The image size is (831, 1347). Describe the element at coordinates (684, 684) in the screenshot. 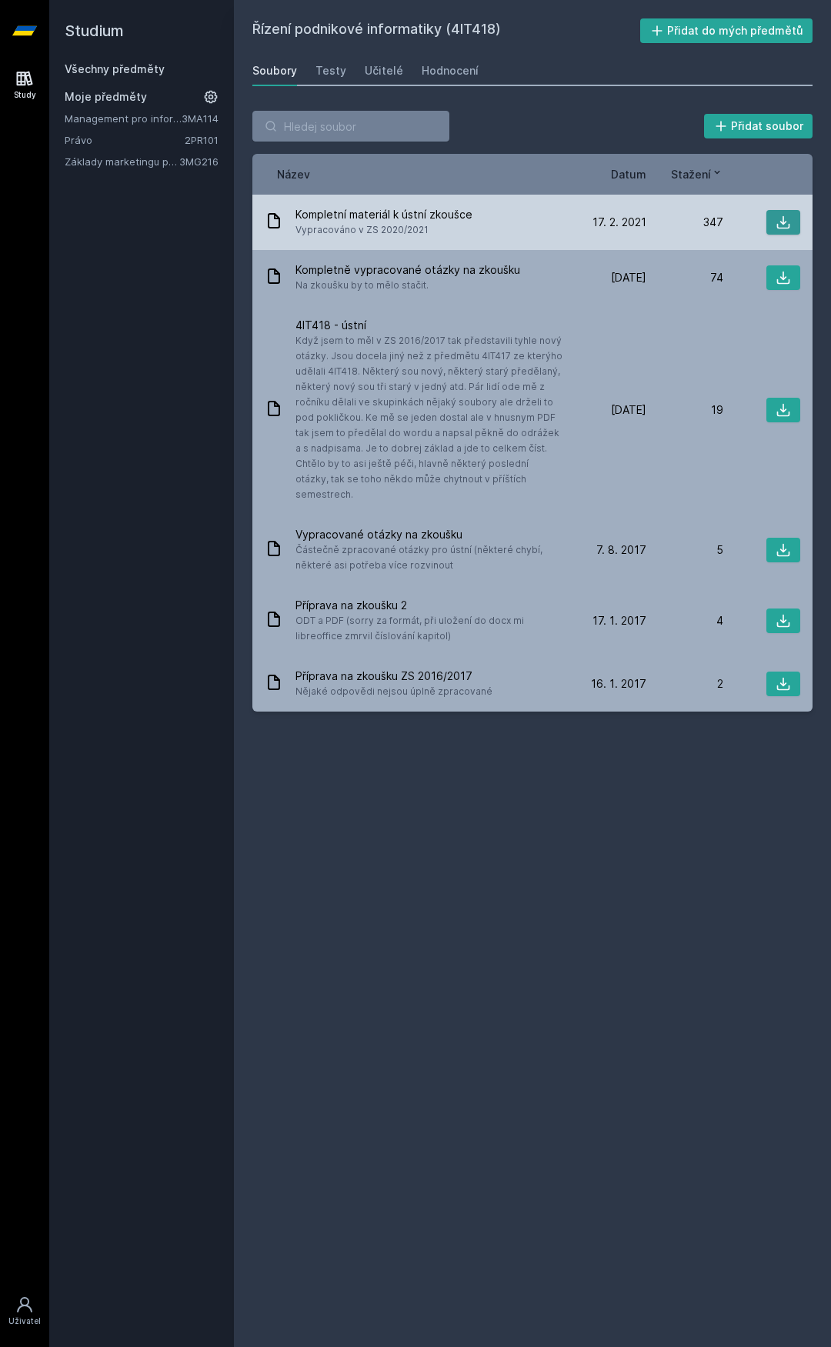

I see `div: 2` at that location.